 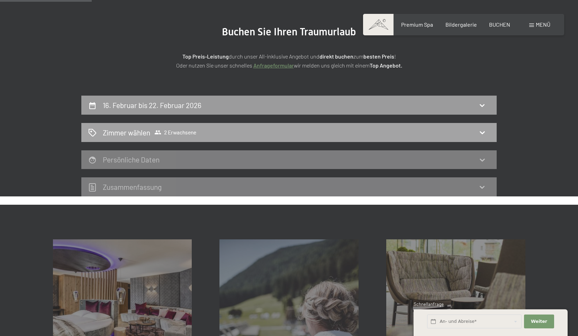 What do you see at coordinates (543, 24) in the screenshot?
I see `span: Menü` at bounding box center [543, 24].